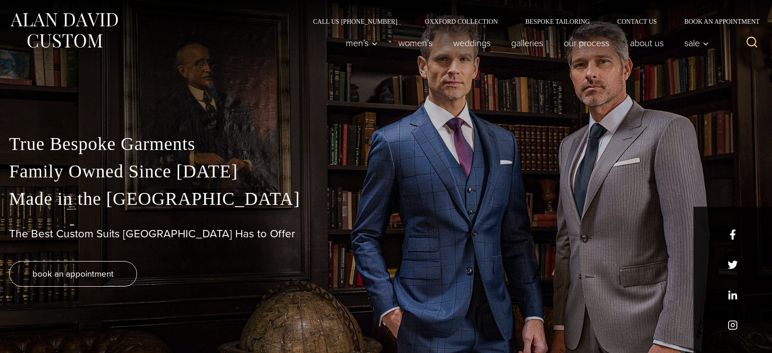 This screenshot has height=353, width=772. What do you see at coordinates (362, 43) in the screenshot?
I see `span: Men’s` at bounding box center [362, 43].